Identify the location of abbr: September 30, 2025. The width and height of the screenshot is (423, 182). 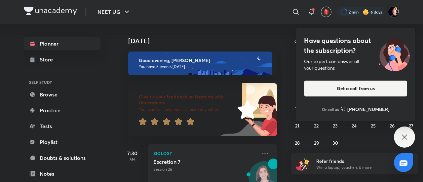
(335, 143).